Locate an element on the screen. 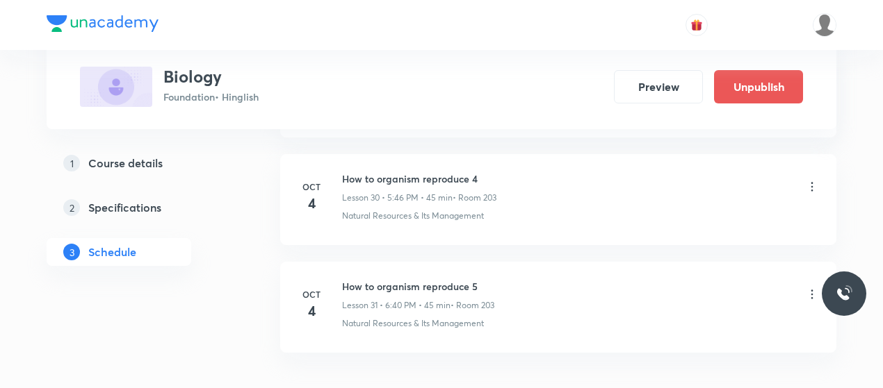 This screenshot has height=388, width=883. h6: How to organism reproduce 4 is located at coordinates (419, 179).